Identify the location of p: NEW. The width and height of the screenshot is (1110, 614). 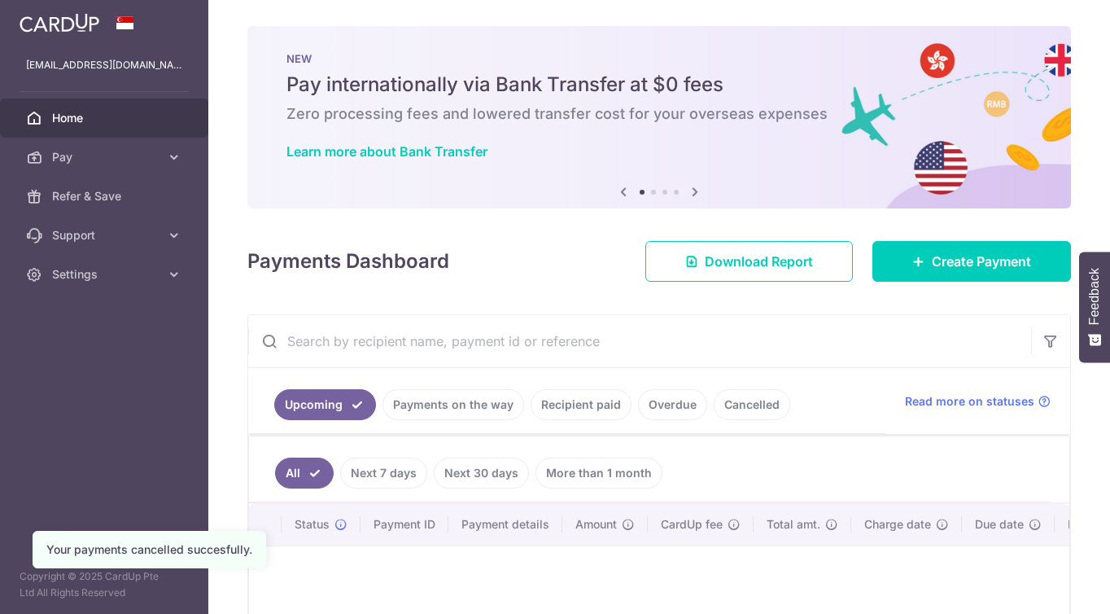
(659, 59).